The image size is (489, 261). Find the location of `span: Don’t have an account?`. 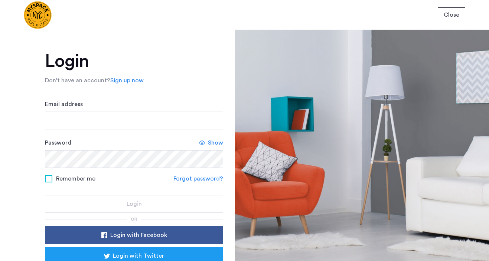

span: Don’t have an account? is located at coordinates (78, 81).